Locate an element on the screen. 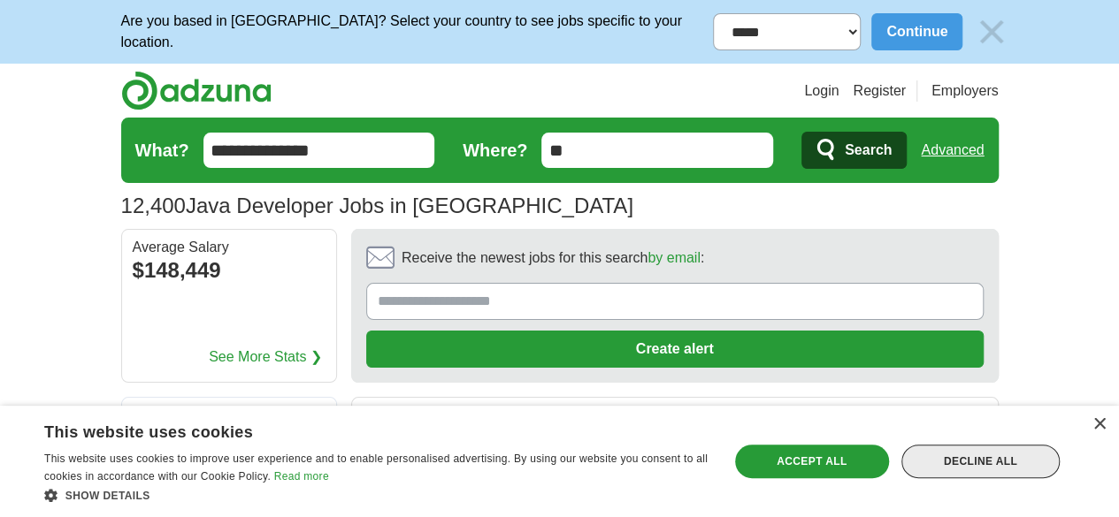 This screenshot has width=1119, height=517. div: $148,449 is located at coordinates (229, 271).